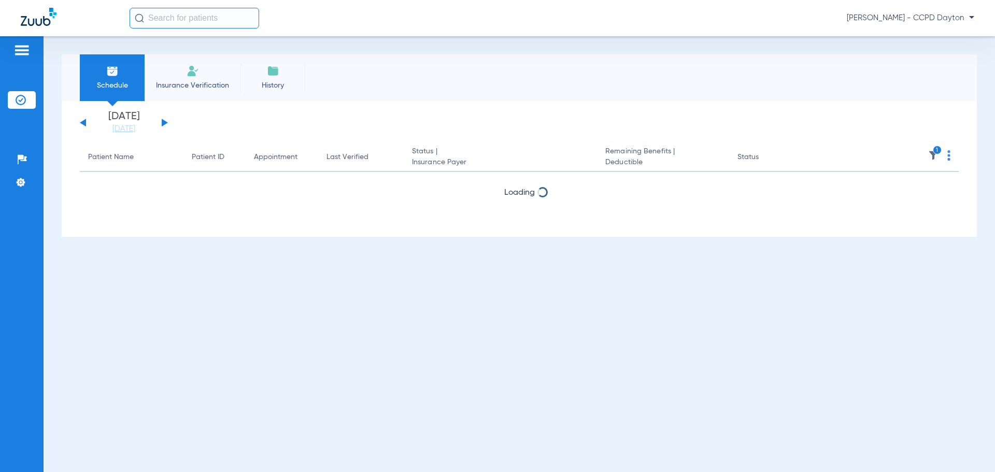 The image size is (995, 472). What do you see at coordinates (662, 157) in the screenshot?
I see `th: Remaining Benefits |` at bounding box center [662, 157].